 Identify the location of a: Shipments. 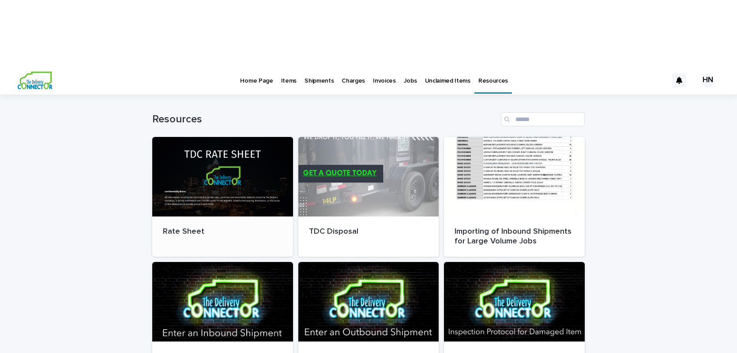
(319, 80).